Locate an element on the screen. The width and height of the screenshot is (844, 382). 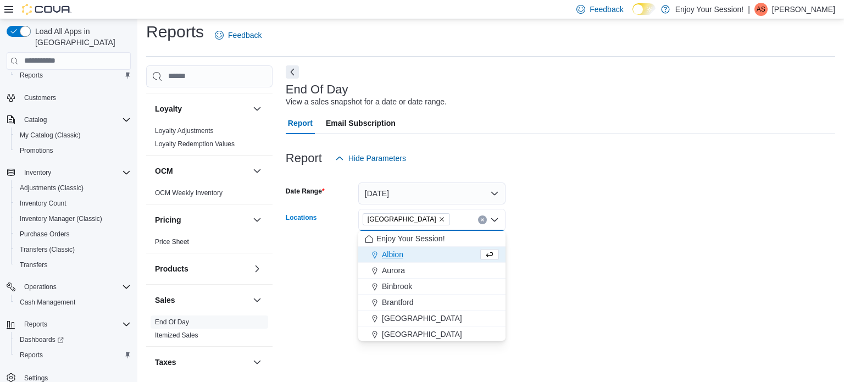
button: Operations is located at coordinates (40, 287).